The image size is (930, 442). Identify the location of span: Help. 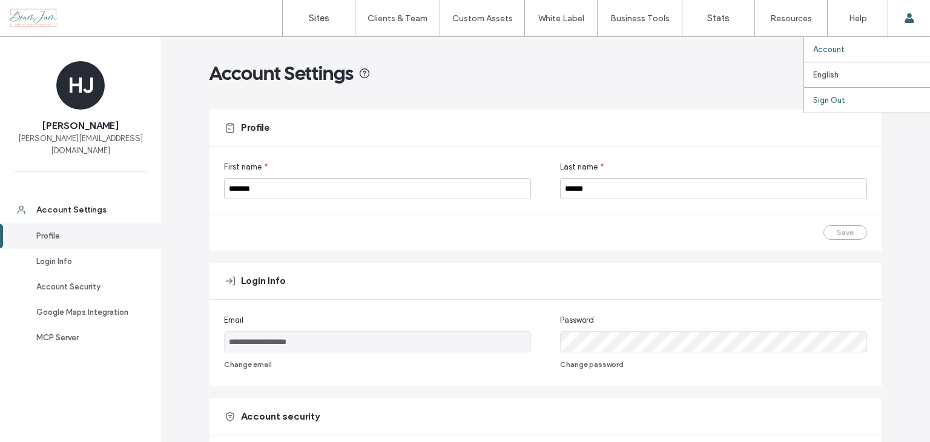
(39, 14).